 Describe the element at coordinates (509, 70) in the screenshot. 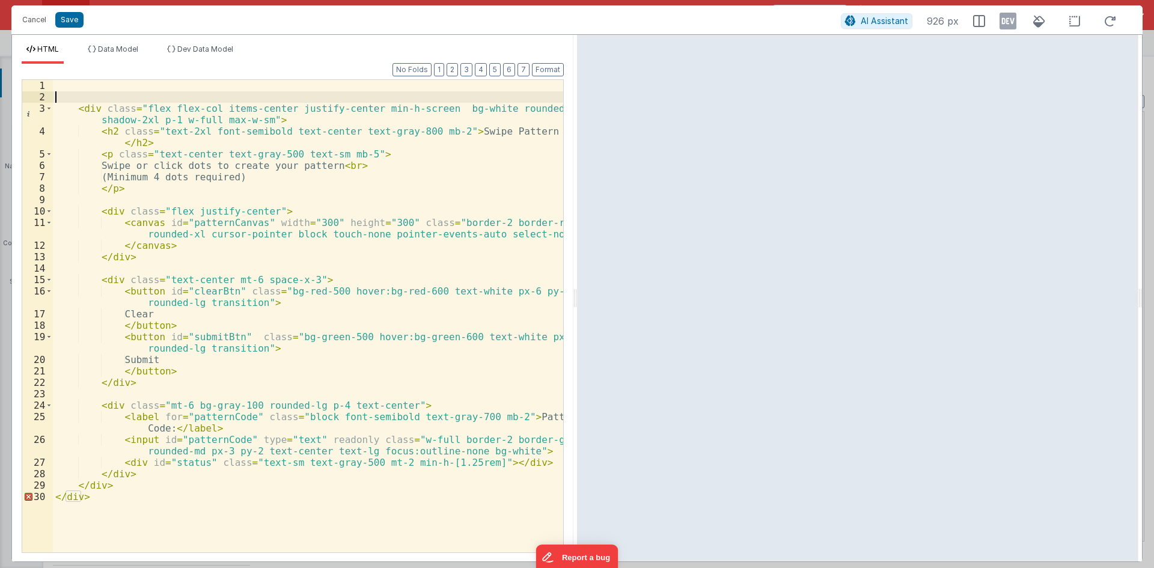

I see `button: 6` at that location.